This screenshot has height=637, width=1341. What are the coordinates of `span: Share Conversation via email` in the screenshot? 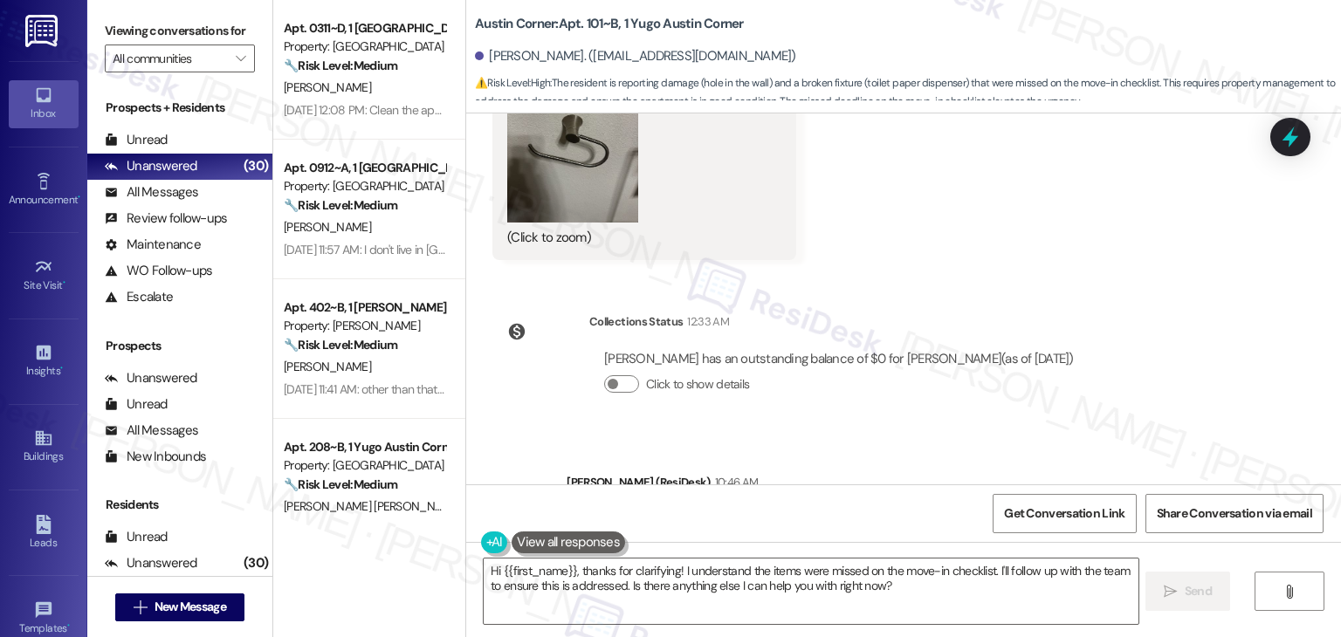 It's located at (1235, 513).